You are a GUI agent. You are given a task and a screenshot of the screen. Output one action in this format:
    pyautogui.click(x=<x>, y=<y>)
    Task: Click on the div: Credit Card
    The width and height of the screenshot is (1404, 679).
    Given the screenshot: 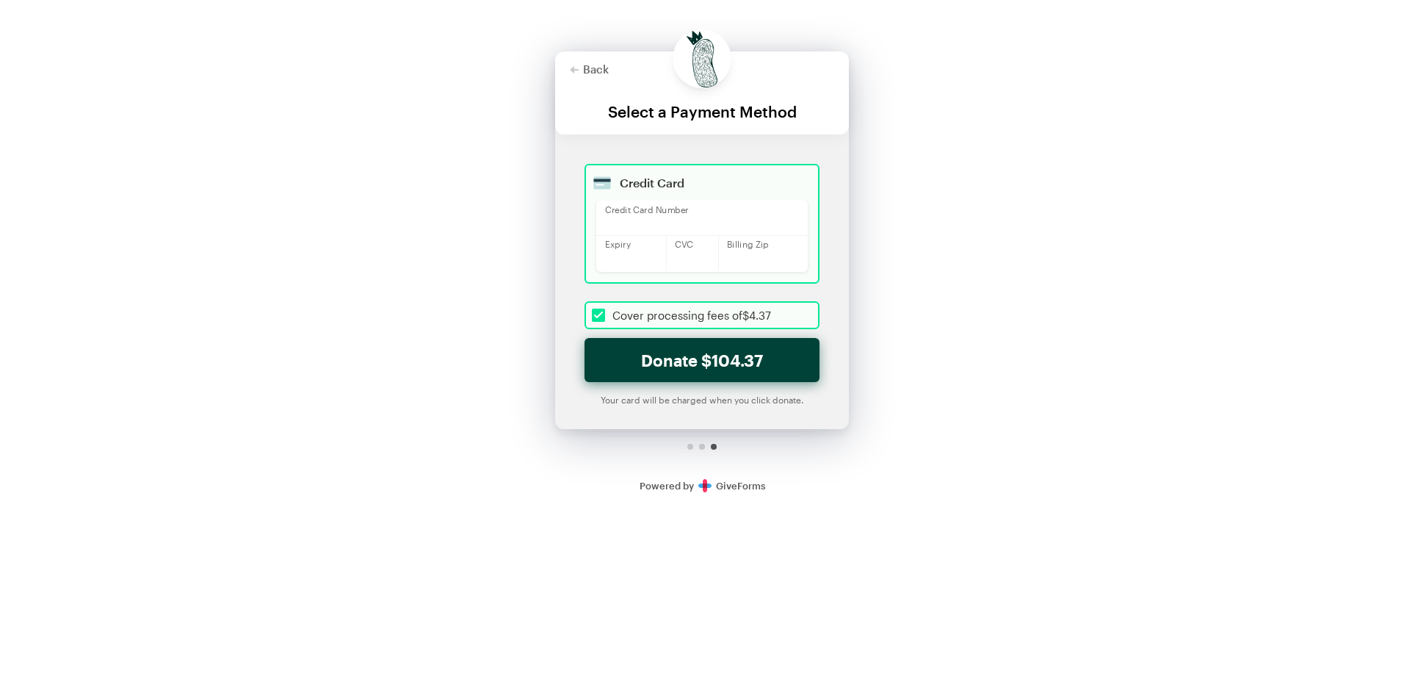 What is the action you would take?
    pyautogui.click(x=714, y=183)
    